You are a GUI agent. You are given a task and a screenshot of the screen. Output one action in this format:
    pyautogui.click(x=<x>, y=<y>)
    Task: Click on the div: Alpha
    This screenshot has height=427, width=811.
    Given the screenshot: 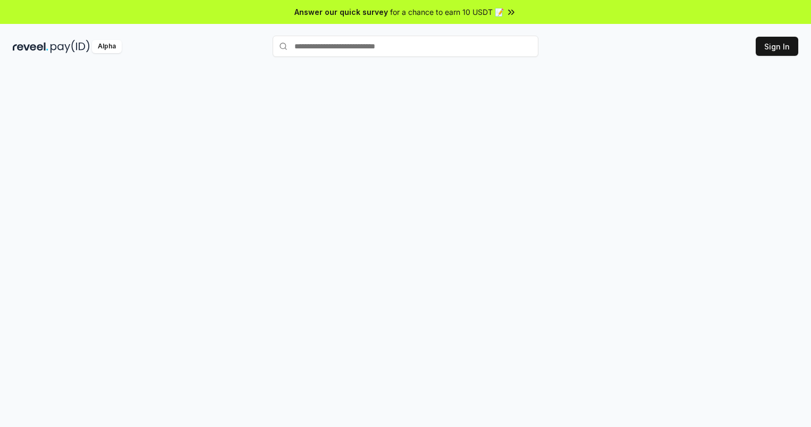 What is the action you would take?
    pyautogui.click(x=107, y=46)
    